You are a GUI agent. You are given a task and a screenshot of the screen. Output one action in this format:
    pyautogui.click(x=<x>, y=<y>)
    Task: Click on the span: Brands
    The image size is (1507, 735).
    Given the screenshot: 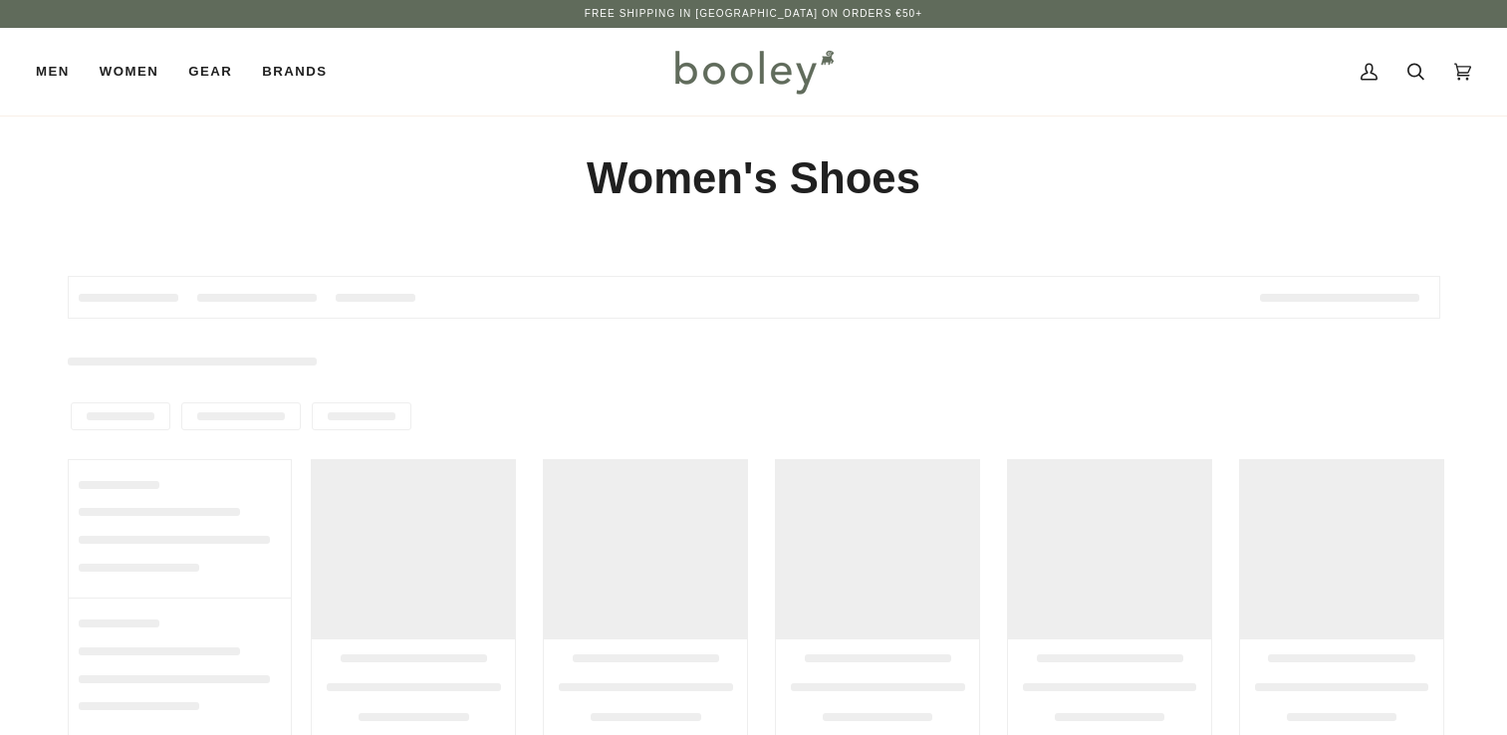 What is the action you would take?
    pyautogui.click(x=294, y=72)
    